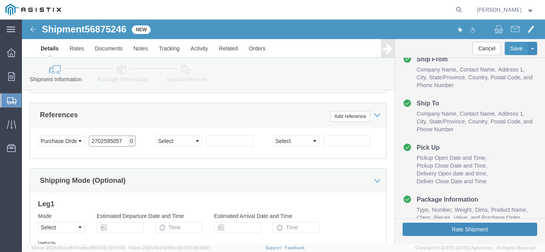 The width and height of the screenshot is (545, 252). Describe the element at coordinates (169, 248) in the screenshot. I see `span: Client: 2025.19.0-129fbcf` at that location.